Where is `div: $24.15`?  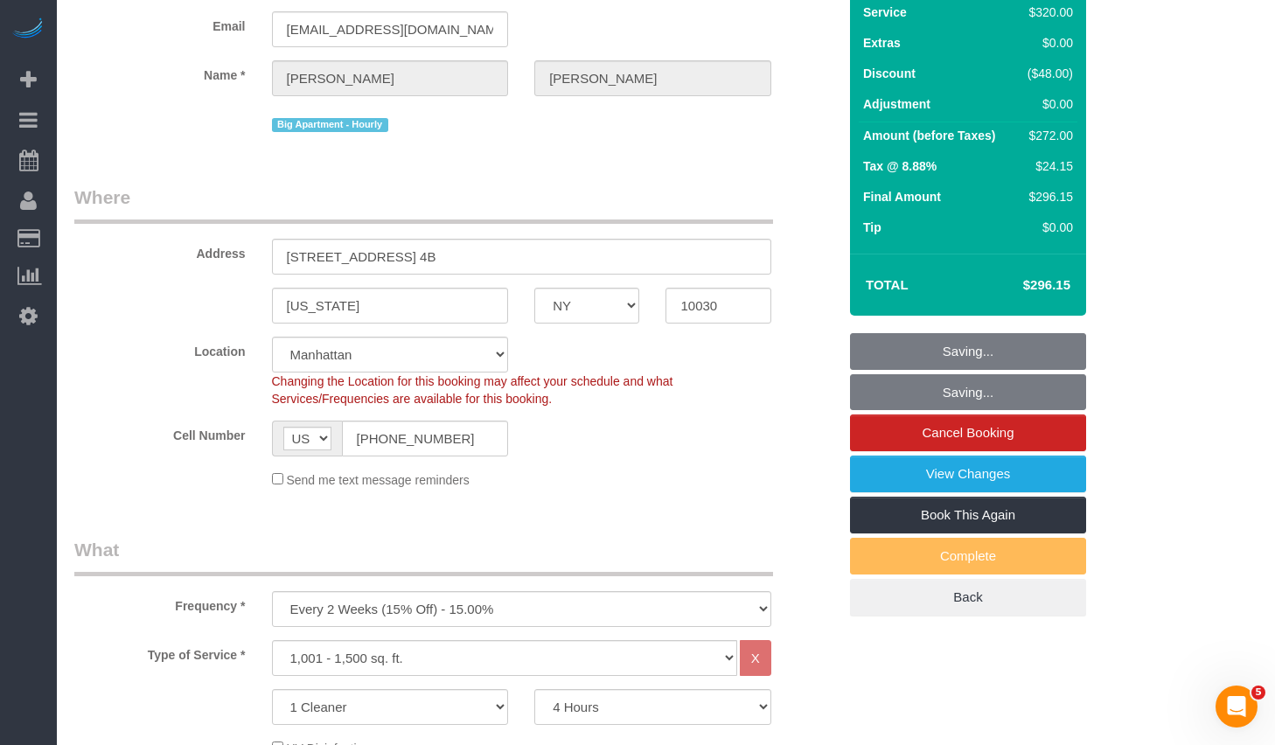 div: $24.15 is located at coordinates (1047, 166).